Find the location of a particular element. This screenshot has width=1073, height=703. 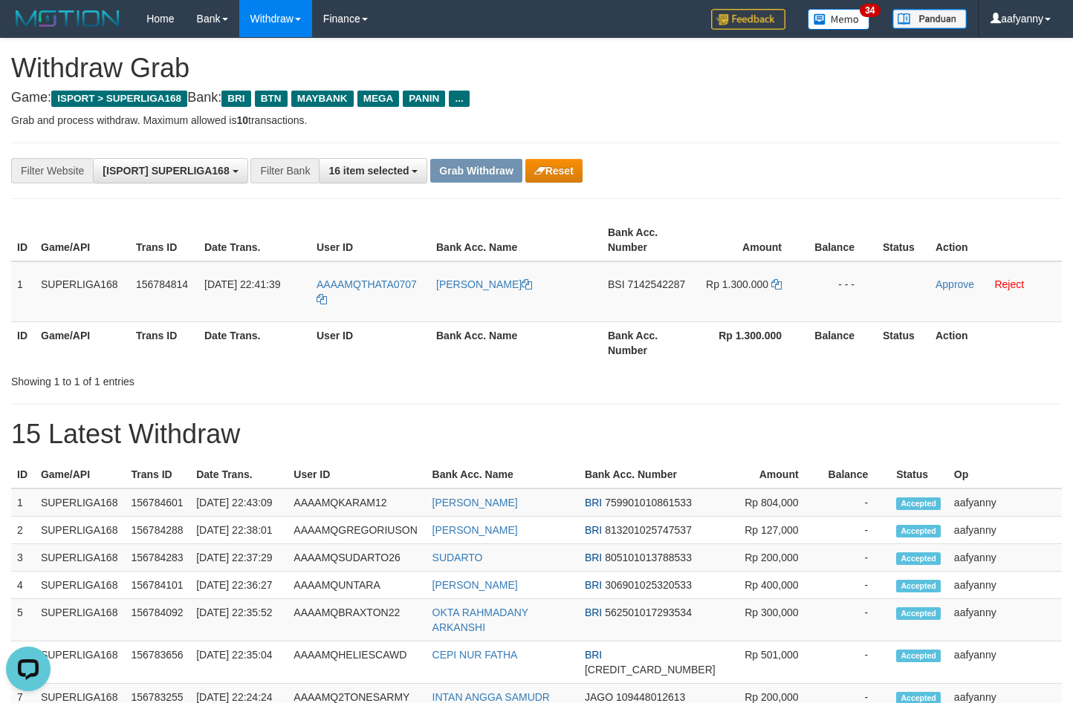

strong: 10 is located at coordinates (242, 120).